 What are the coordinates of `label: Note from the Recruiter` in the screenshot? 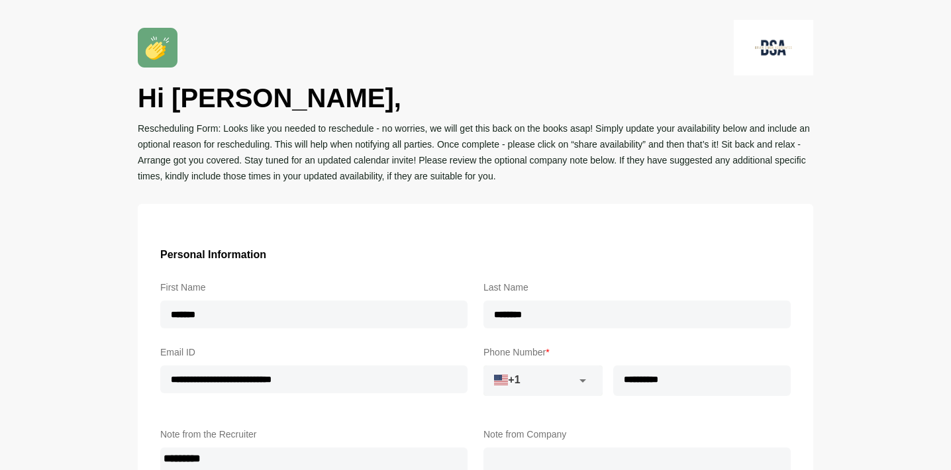 It's located at (314, 435).